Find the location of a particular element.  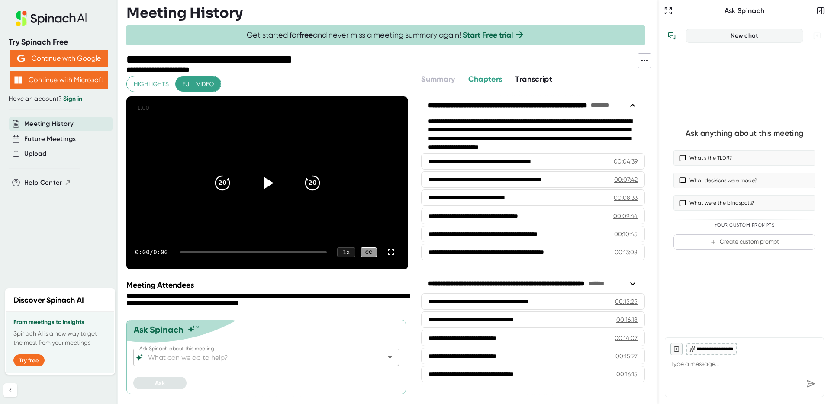

button: Ask is located at coordinates (160, 383).